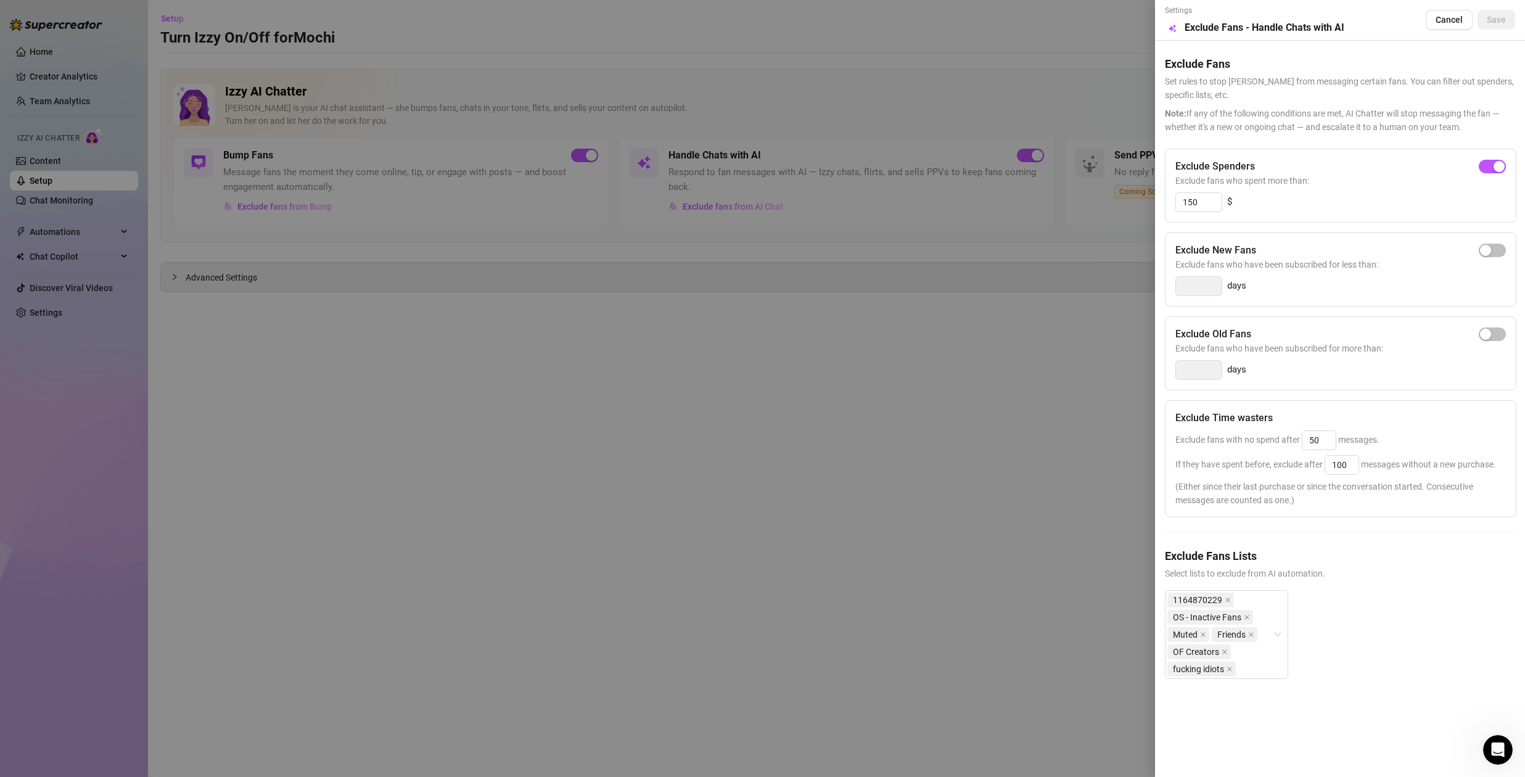  Describe the element at coordinates (1175, 113) in the screenshot. I see `span: Note:` at that location.